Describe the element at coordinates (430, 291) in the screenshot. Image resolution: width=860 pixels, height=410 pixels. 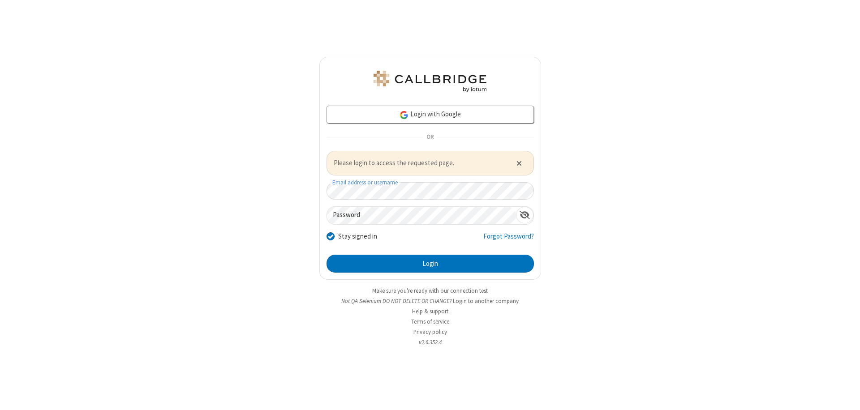
I see `a: Make sure you're ready with our connection test` at that location.